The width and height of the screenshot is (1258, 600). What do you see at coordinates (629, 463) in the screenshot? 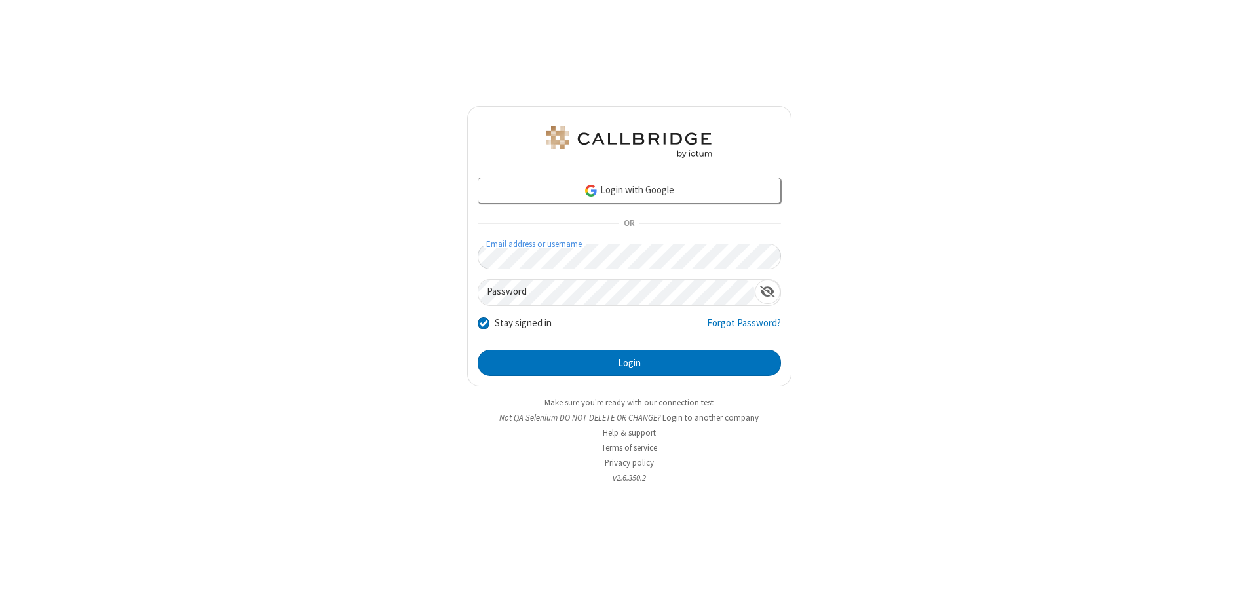
I see `a: Privacy policy` at bounding box center [629, 463].